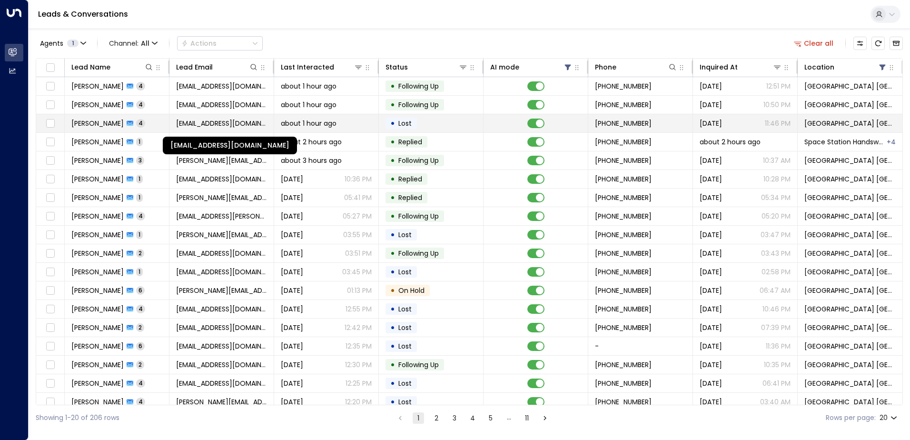 This screenshot has height=440, width=910. I want to click on p: 05:41 PM, so click(358, 197).